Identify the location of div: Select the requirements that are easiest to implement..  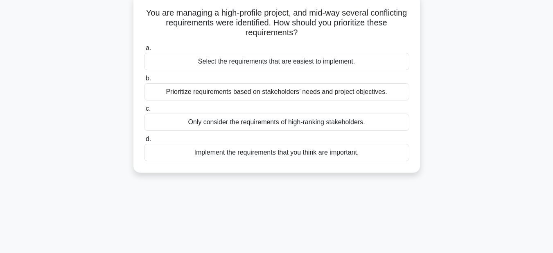
(277, 61).